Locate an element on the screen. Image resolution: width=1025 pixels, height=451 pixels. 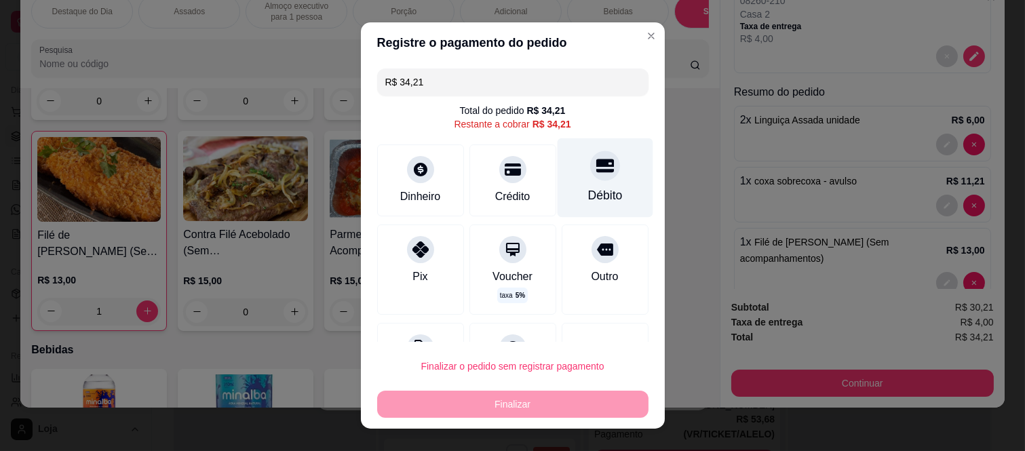
div: Crédito is located at coordinates (513, 197).